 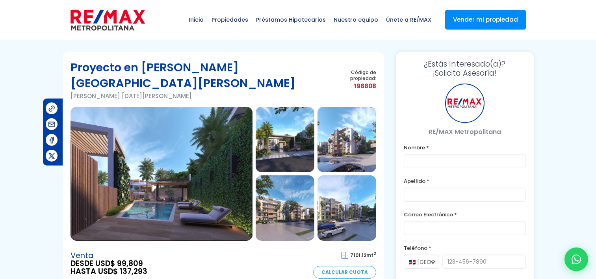 What do you see at coordinates (356, 20) in the screenshot?
I see `span: Nuestro equipo` at bounding box center [356, 20].